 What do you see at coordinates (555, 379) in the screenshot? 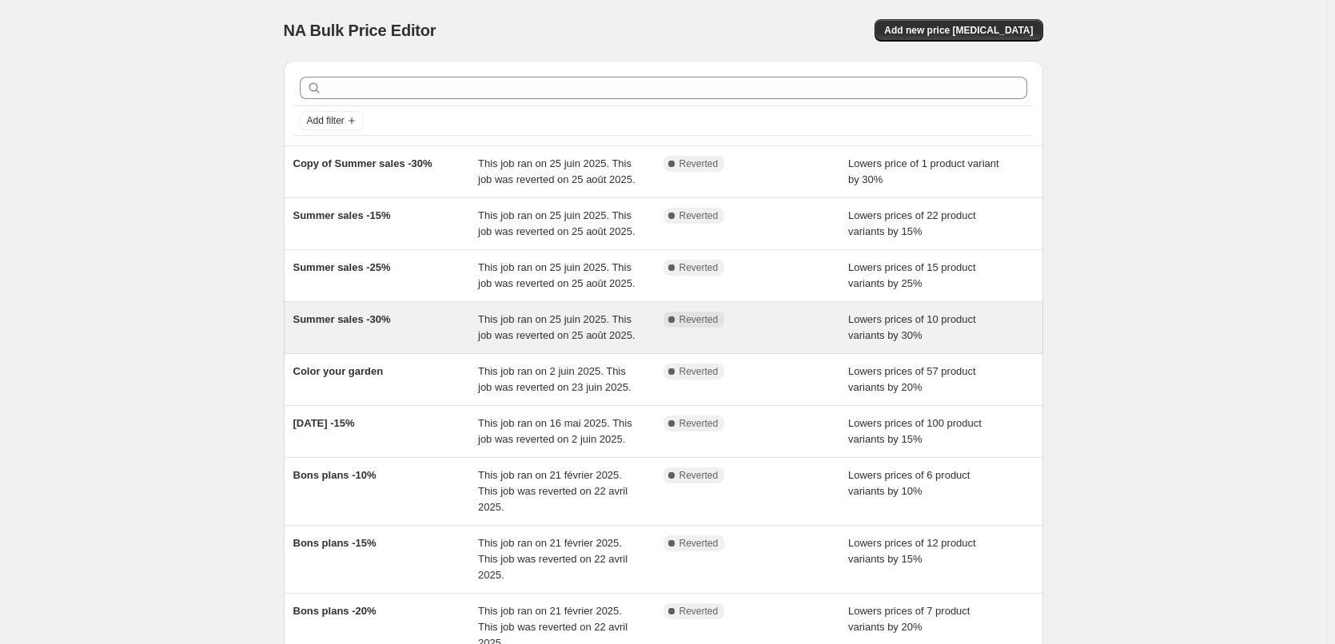
I see `span: This job ran on 2 juin 2025. This job was reverted on 23 juin 2025.` at bounding box center [555, 379].